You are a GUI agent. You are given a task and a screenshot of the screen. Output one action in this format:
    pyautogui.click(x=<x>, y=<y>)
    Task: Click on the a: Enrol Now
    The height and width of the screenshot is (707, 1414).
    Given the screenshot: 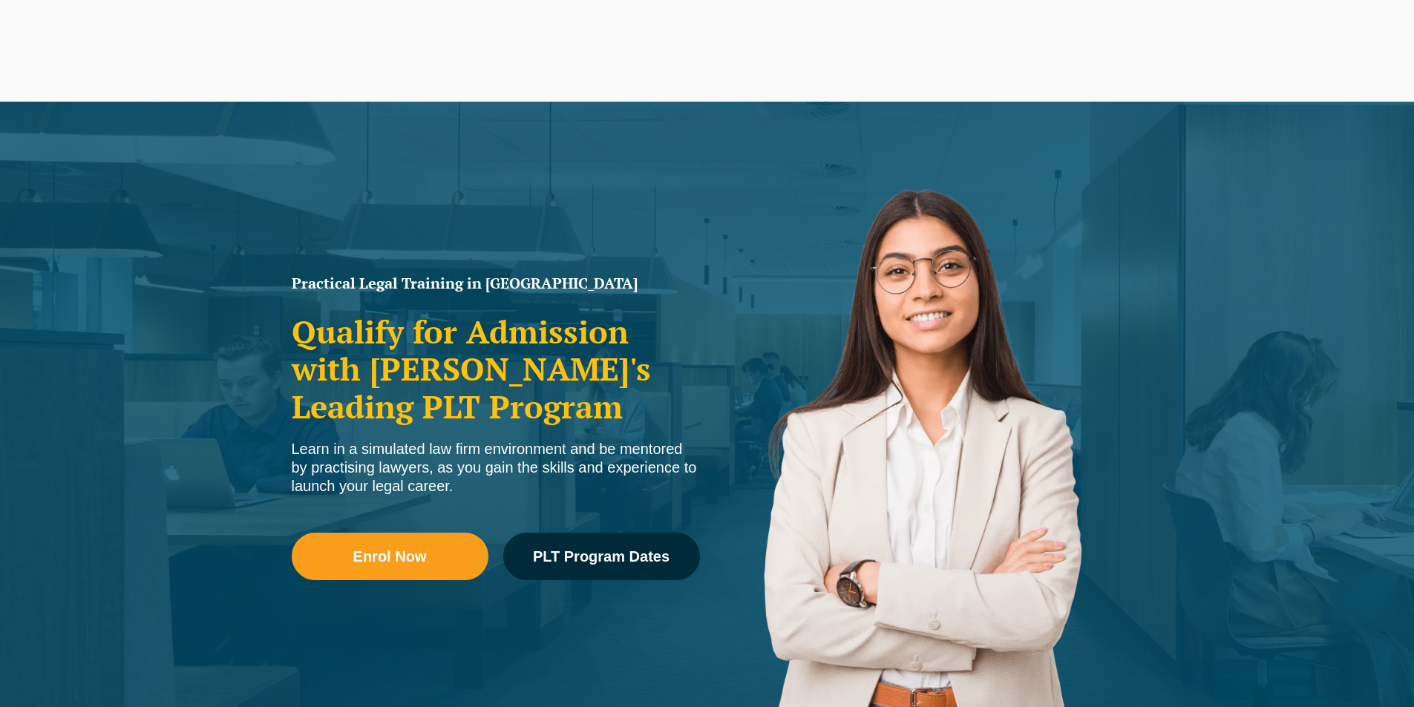 What is the action you would take?
    pyautogui.click(x=390, y=557)
    